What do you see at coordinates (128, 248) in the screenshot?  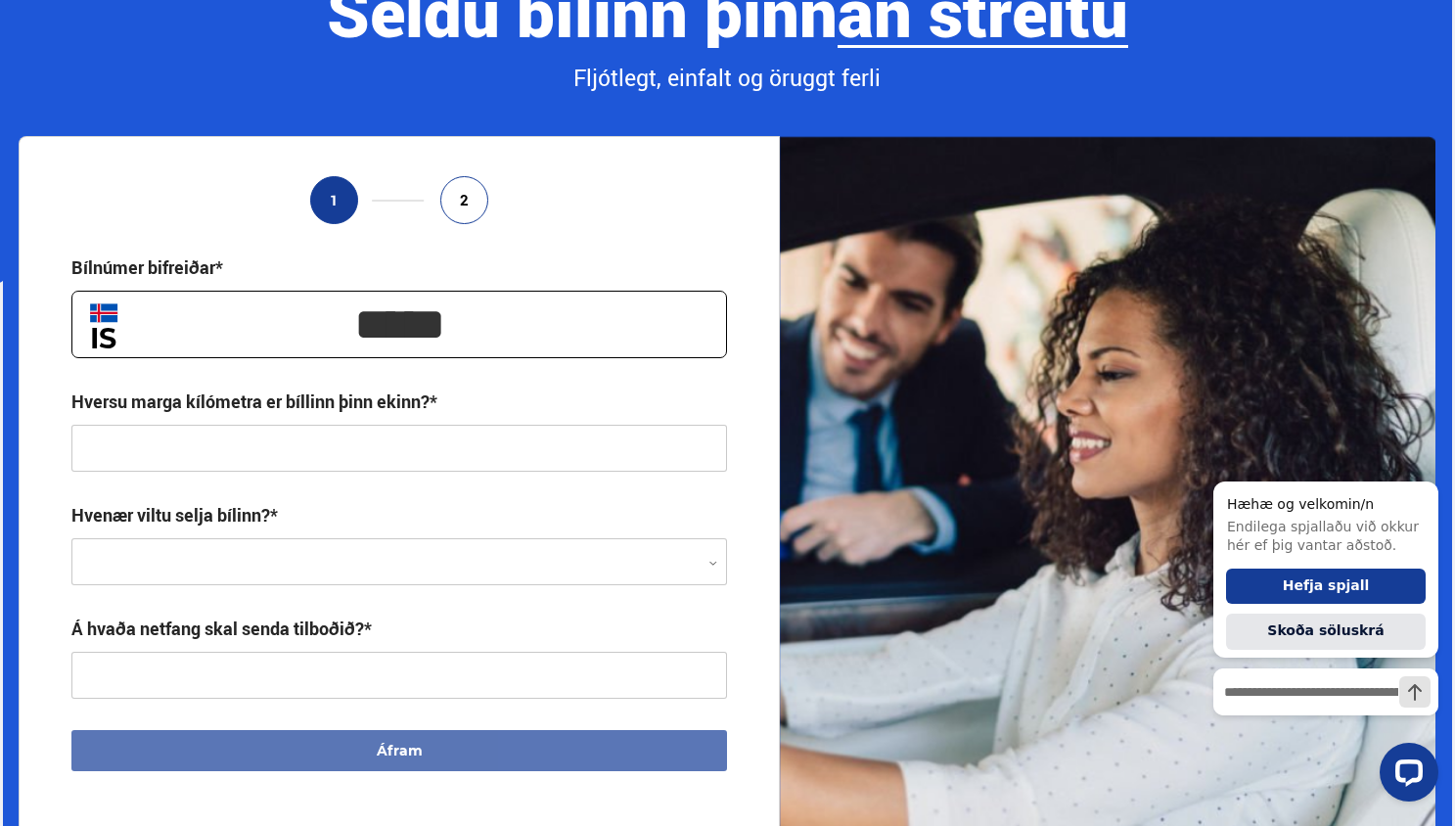 I see `input: Skrifaðu skilaboðin hér inn og ýttu á Enter til að senda` at bounding box center [128, 248].